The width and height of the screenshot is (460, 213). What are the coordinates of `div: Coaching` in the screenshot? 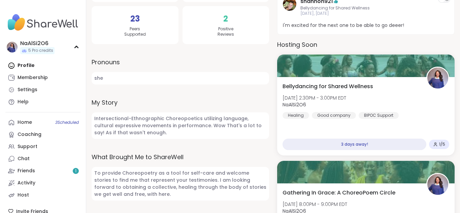 It's located at (29, 135).